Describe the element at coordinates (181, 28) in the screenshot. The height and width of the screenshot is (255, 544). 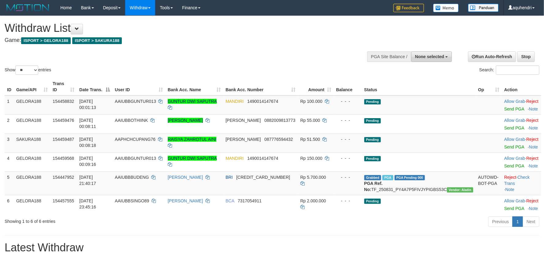
I see `h1: Withdraw List` at that location.